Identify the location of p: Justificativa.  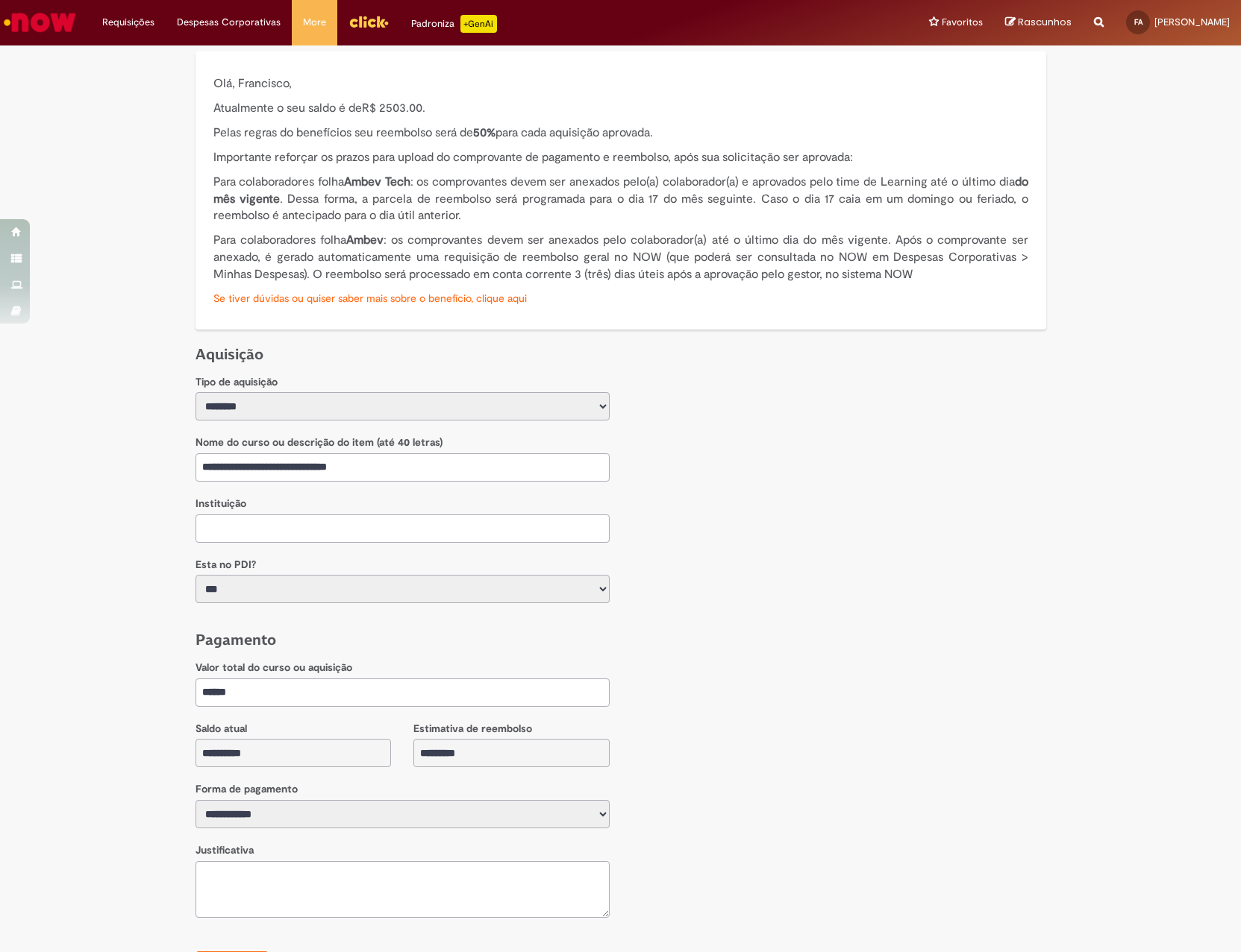
(403, 851).